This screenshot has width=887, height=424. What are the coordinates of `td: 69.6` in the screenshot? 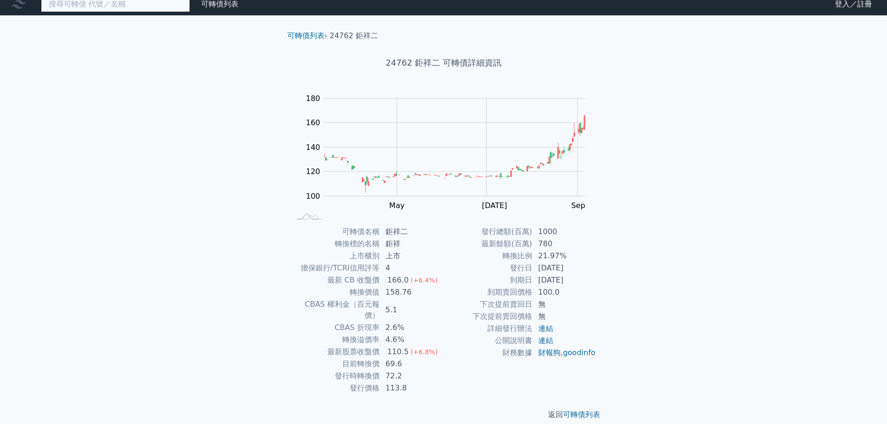 It's located at (411, 364).